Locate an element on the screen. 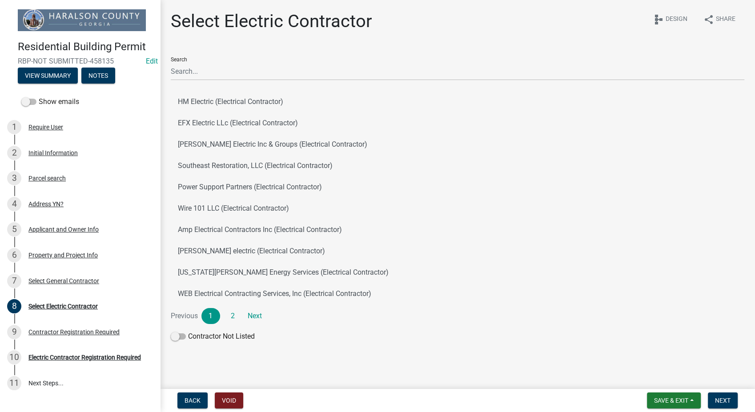 The height and width of the screenshot is (412, 755). wm-modal-confirm: Notes is located at coordinates (98, 76).